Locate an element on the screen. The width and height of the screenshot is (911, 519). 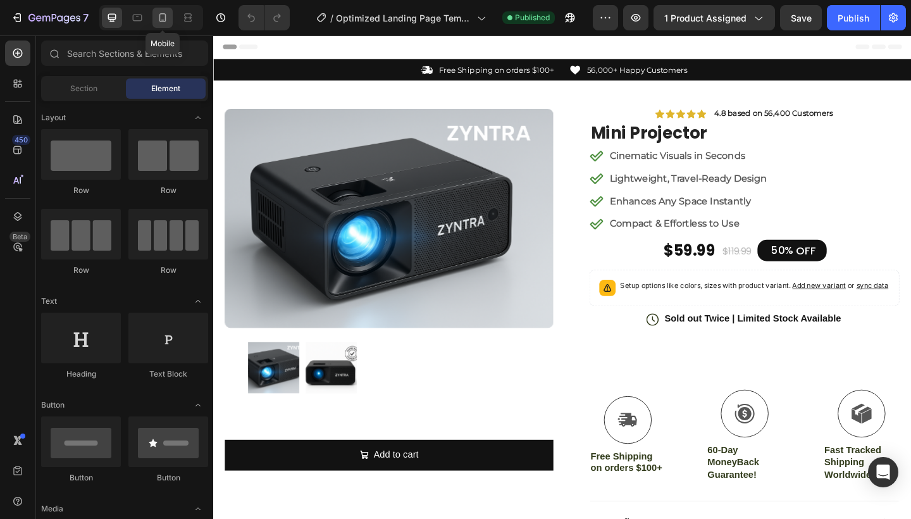
div: Open Intercom Messenger is located at coordinates (884, 472).